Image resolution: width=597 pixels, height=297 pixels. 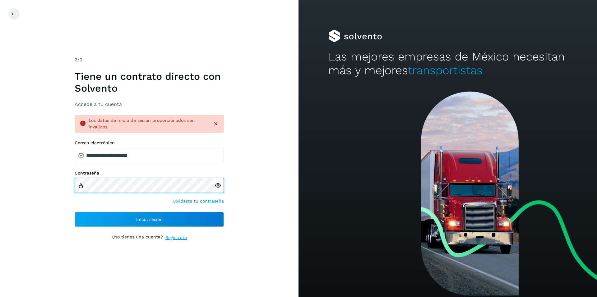 I want to click on span: 2, so click(x=76, y=59).